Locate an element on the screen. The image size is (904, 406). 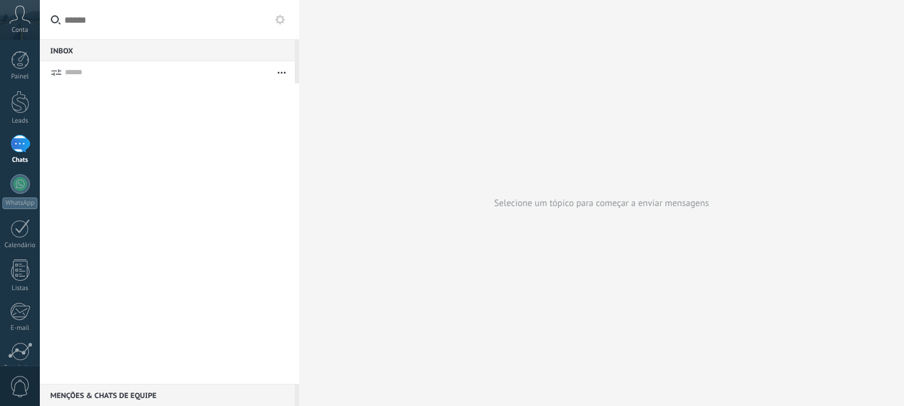
div: Chats is located at coordinates (20, 160).